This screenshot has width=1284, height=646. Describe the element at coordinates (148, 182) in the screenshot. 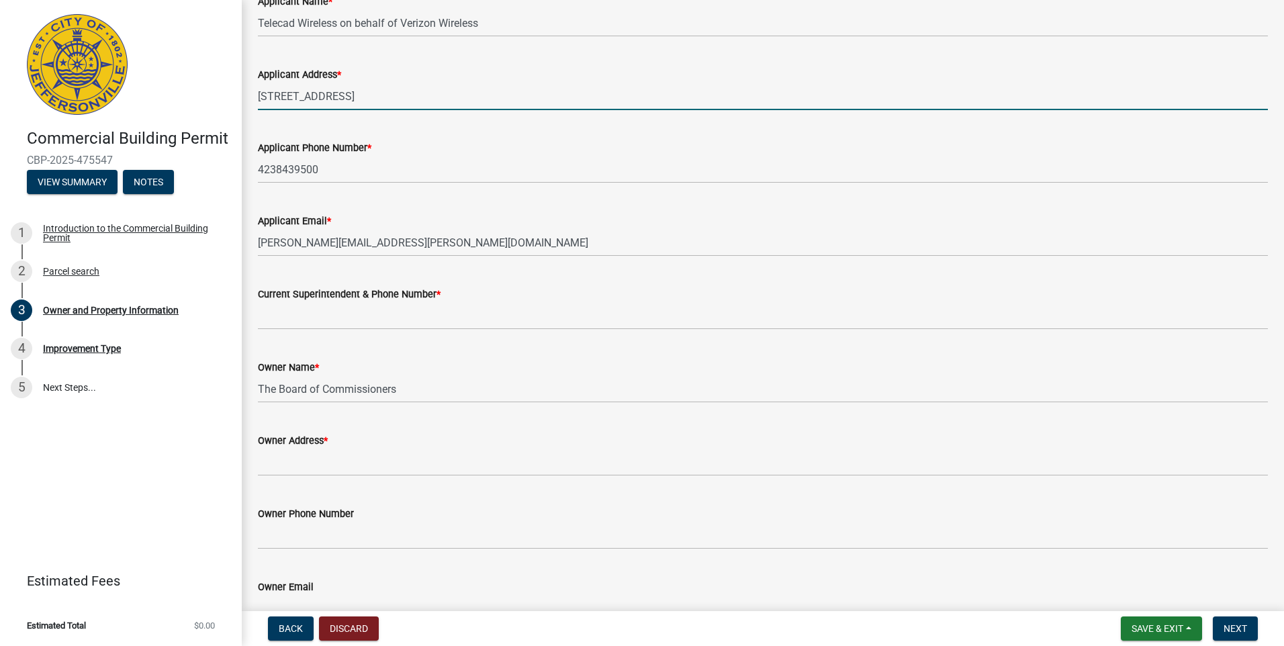

I see `button: Notes` at that location.